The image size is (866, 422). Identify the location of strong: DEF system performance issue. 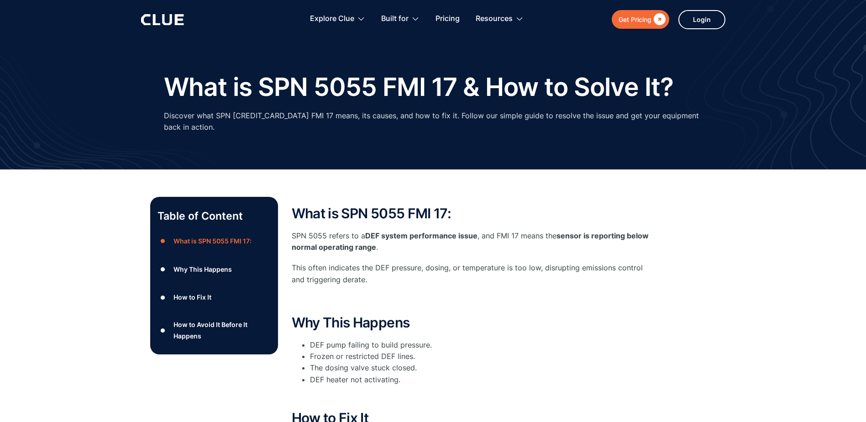
(421, 236).